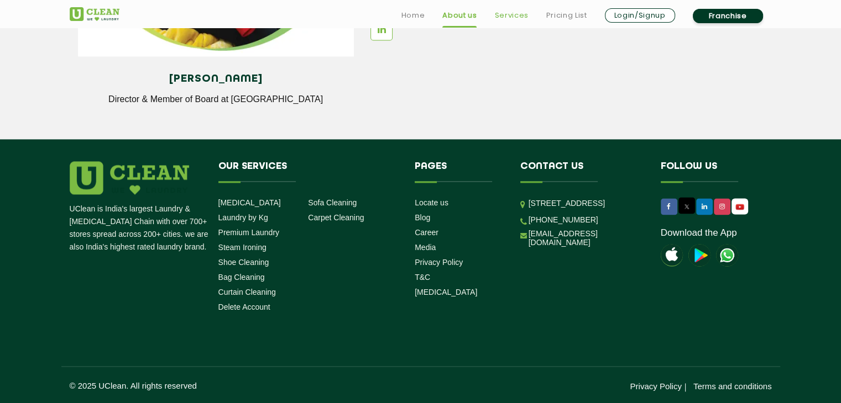 The image size is (841, 403). Describe the element at coordinates (699, 255) in the screenshot. I see `img: playstoreicon.png` at that location.